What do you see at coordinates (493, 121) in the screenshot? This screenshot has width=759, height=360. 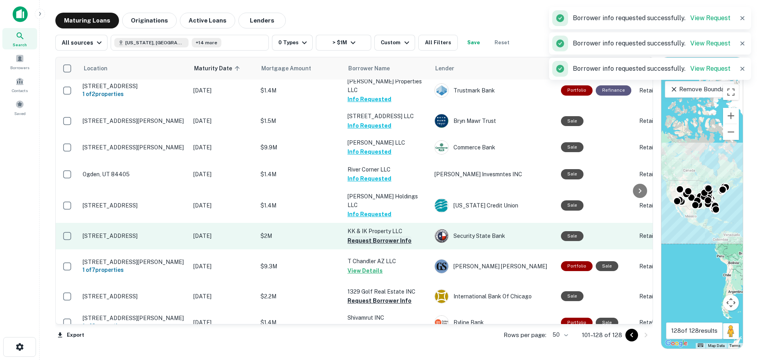 I see `div: Bryn Mawr Trust` at bounding box center [493, 121].